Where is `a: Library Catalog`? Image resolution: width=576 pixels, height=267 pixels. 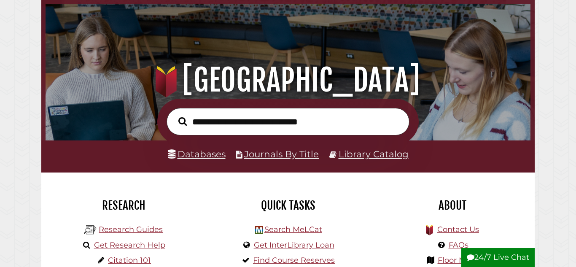 a: Library Catalog is located at coordinates (373, 154).